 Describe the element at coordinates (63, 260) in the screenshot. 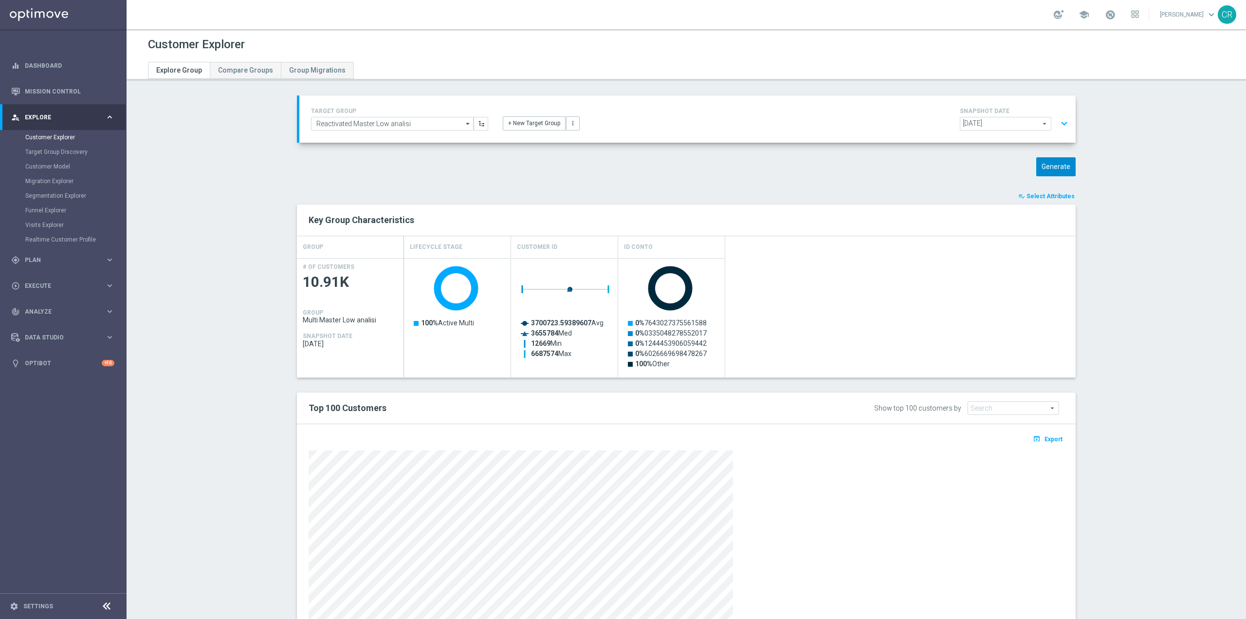

I see `div: gps_fixed Plan keyboard_arrow_right` at that location.